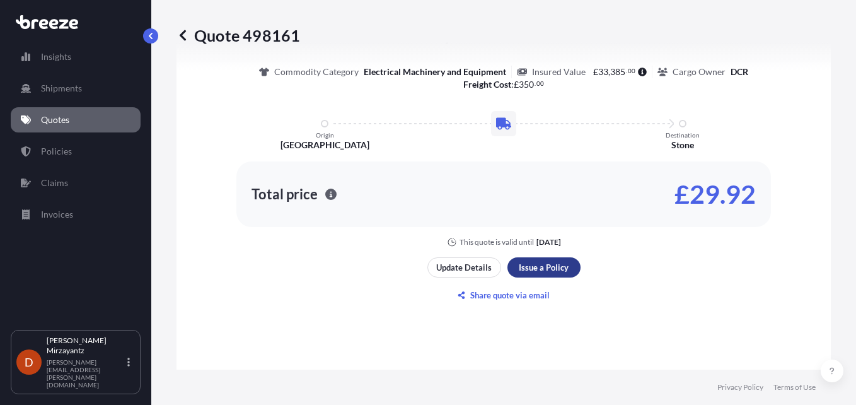 This screenshot has height=405, width=856. Describe the element at coordinates (464, 267) in the screenshot. I see `button: Update Details` at that location.